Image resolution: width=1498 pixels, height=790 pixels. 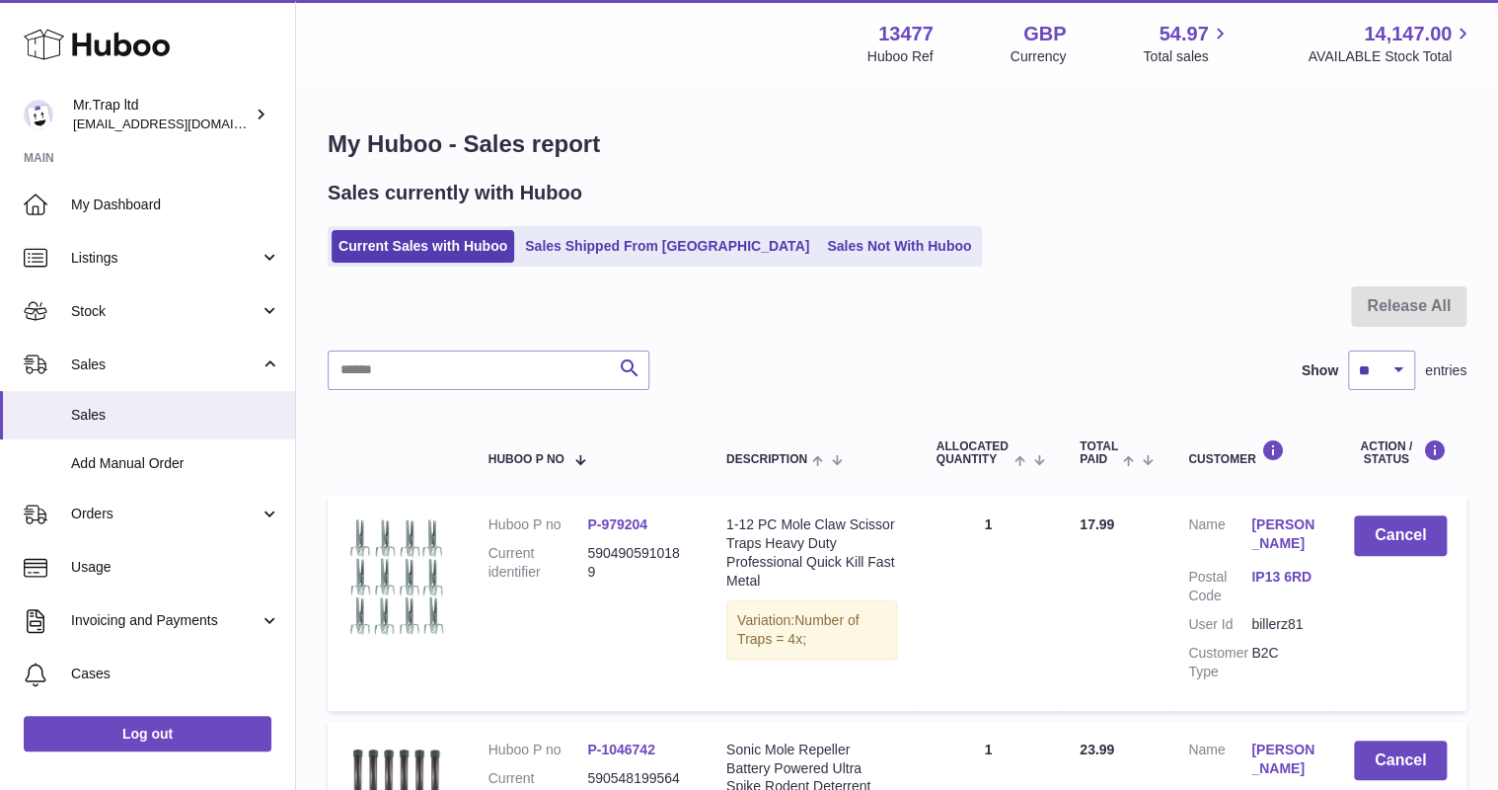 I want to click on span: 14,147.00, so click(x=1407, y=34).